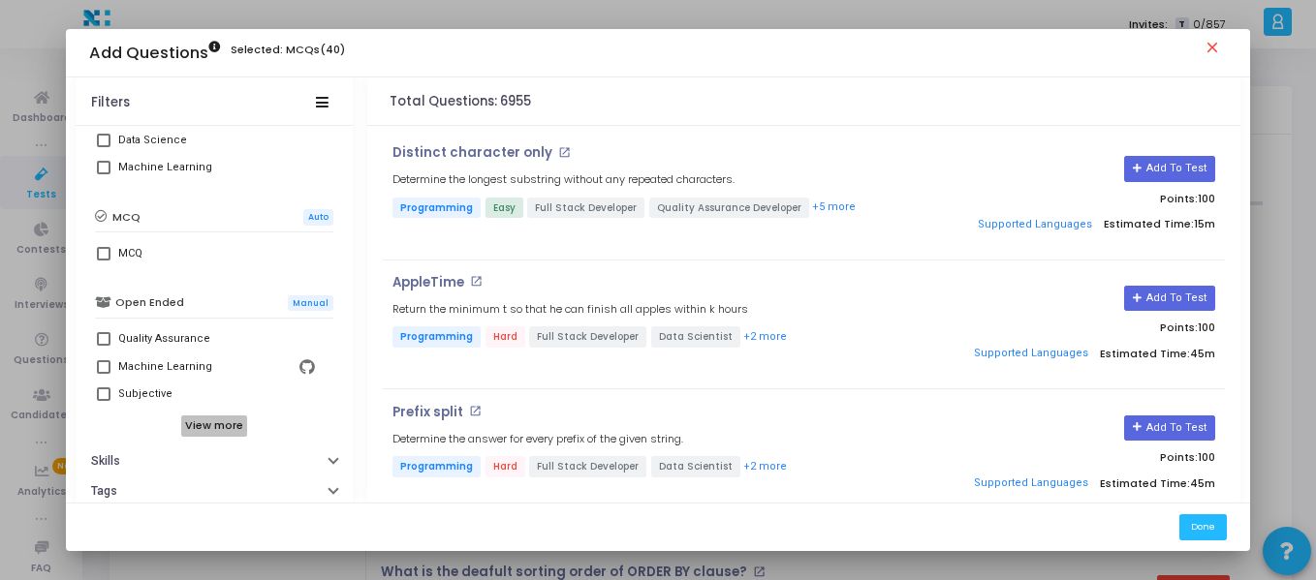  What do you see at coordinates (472, 153) in the screenshot?
I see `p: Distinct character only` at bounding box center [472, 153].